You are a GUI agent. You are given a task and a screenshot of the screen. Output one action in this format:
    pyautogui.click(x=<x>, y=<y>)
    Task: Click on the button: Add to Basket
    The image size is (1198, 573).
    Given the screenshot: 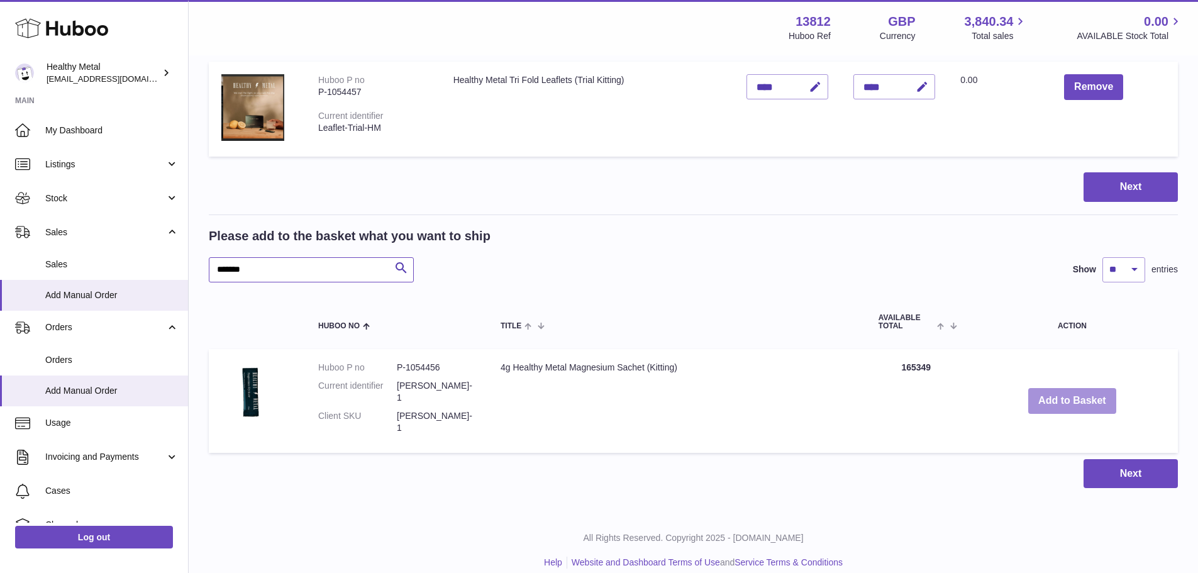 What is the action you would take?
    pyautogui.click(x=1072, y=401)
    